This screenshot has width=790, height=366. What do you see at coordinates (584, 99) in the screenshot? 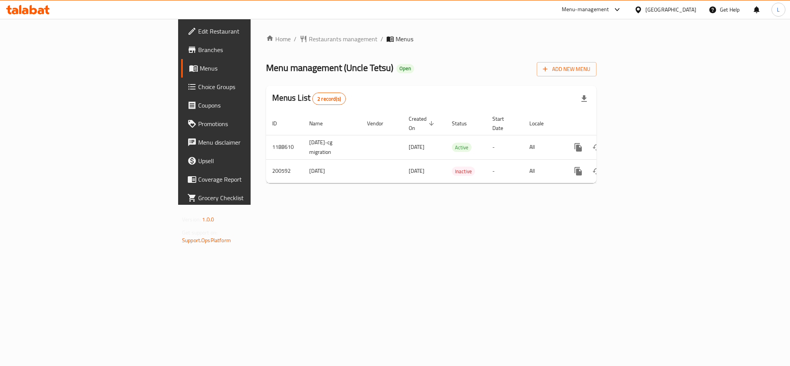
I see `div: Export file` at bounding box center [584, 99].